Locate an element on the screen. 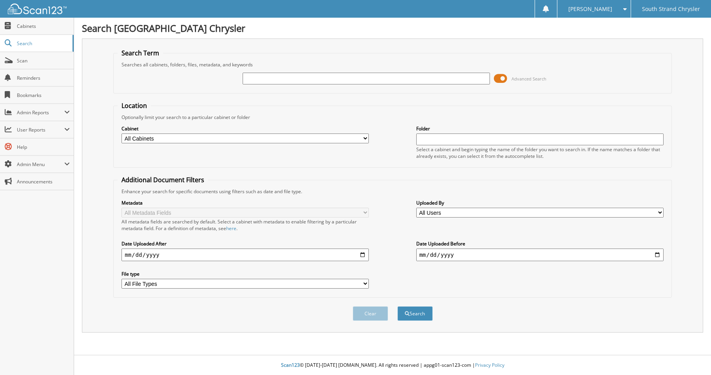 The height and width of the screenshot is (375, 711). button: Clear is located at coordinates (371, 313).